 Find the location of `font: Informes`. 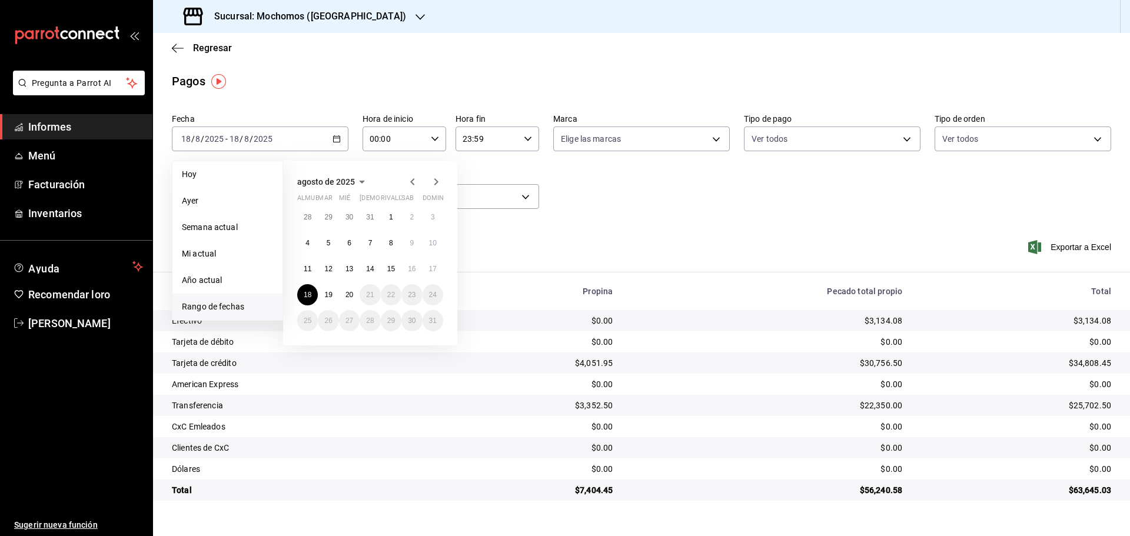

font: Informes is located at coordinates (49, 127).